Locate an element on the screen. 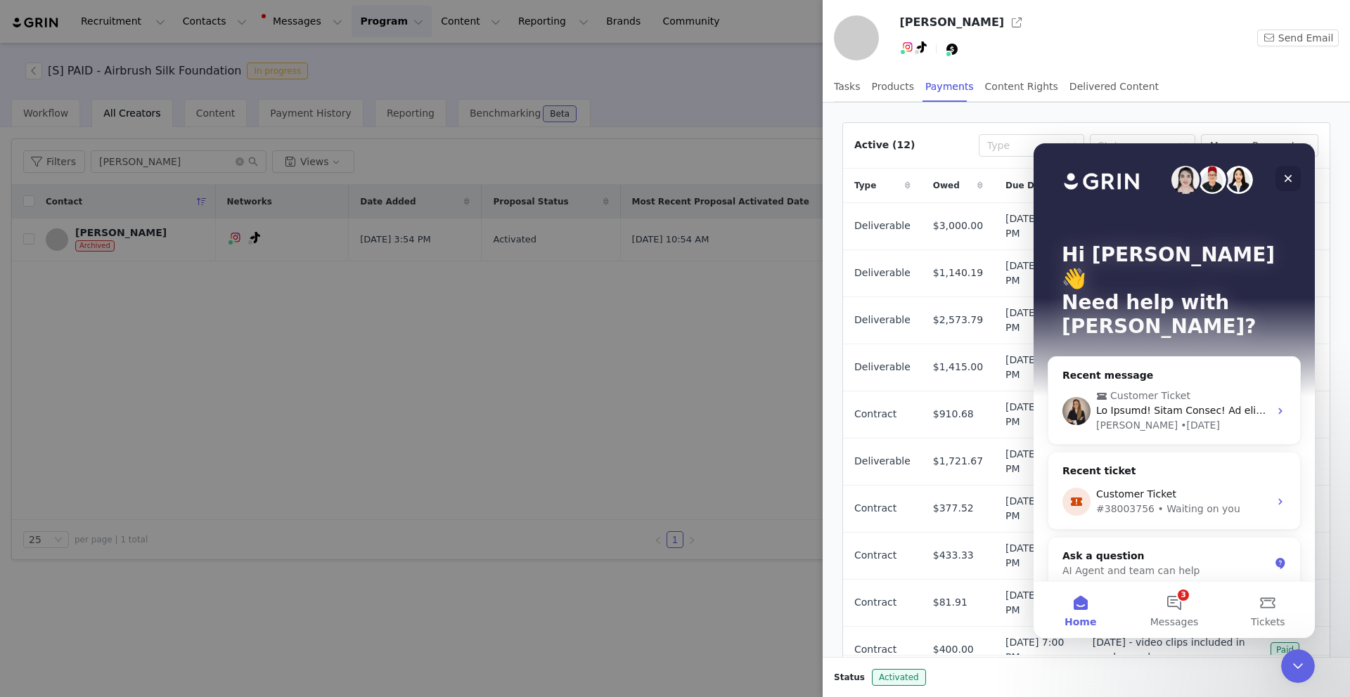 The image size is (1350, 697). div: Customer Ticket#38003756 • Waiting on you is located at coordinates (141, 359).